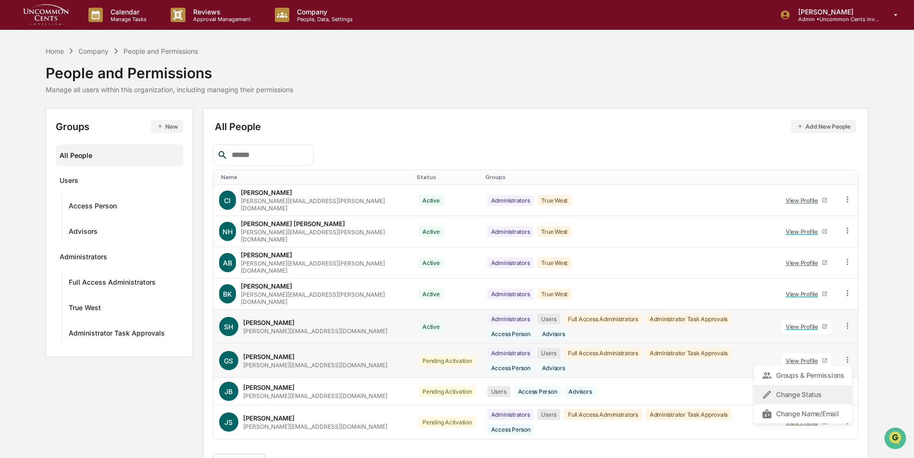 This screenshot has height=458, width=914. What do you see at coordinates (803, 395) in the screenshot?
I see `div: Change Status` at bounding box center [803, 395].